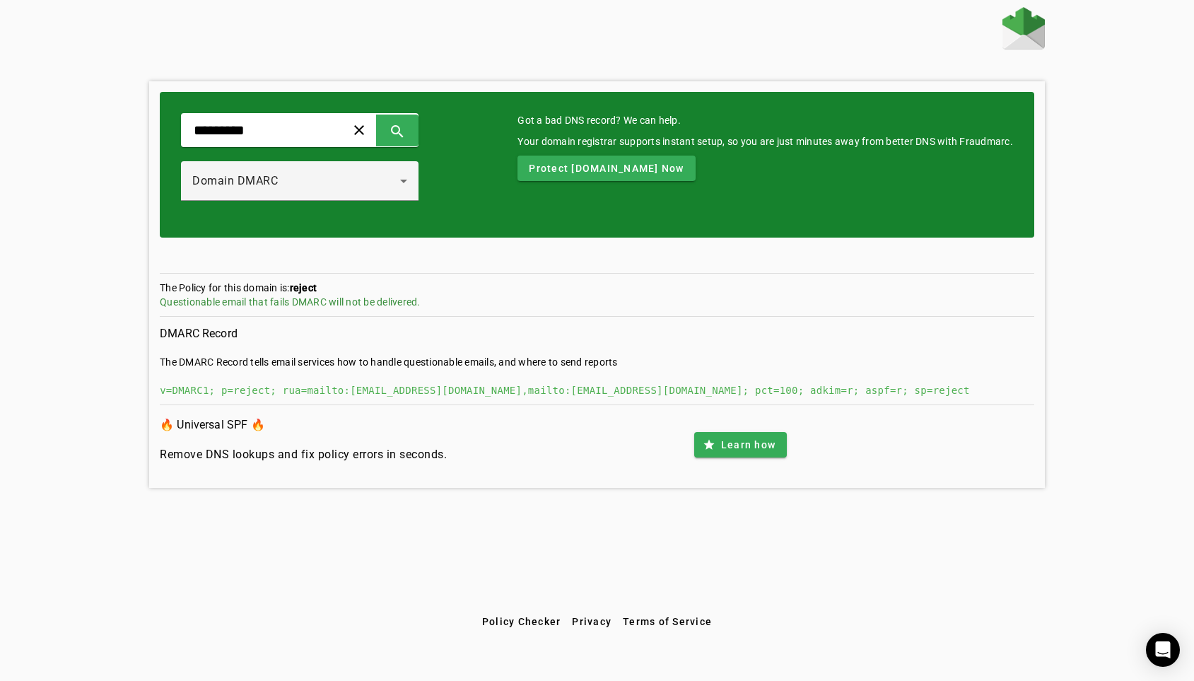 Image resolution: width=1194 pixels, height=681 pixels. I want to click on h3: DMARC Record, so click(597, 334).